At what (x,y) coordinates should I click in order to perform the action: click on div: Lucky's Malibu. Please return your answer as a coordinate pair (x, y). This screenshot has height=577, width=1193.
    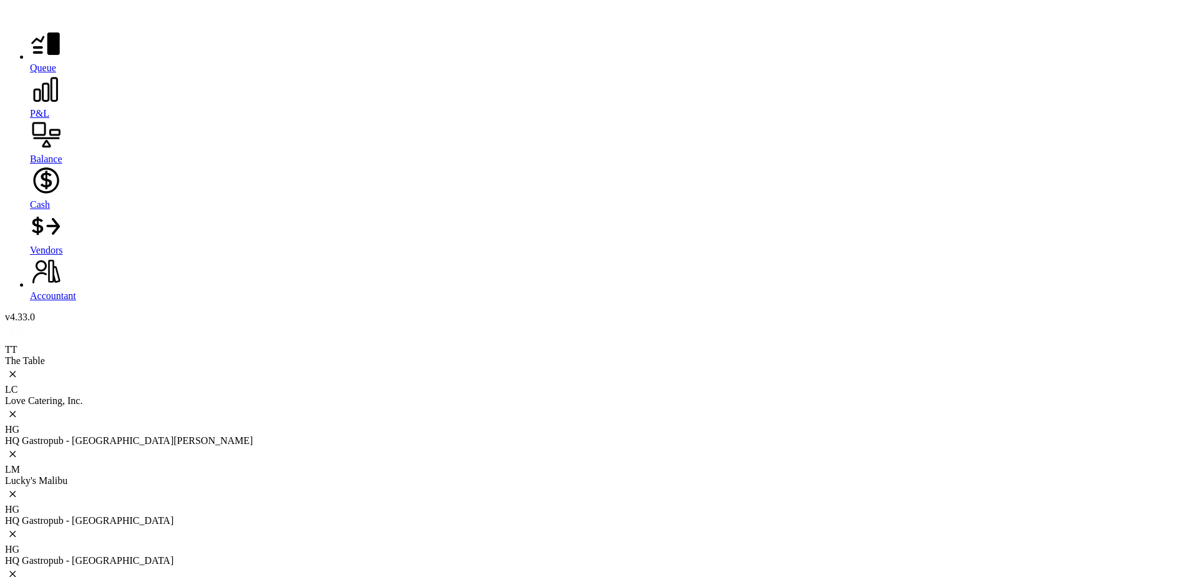
    Looking at the image, I should click on (597, 481).